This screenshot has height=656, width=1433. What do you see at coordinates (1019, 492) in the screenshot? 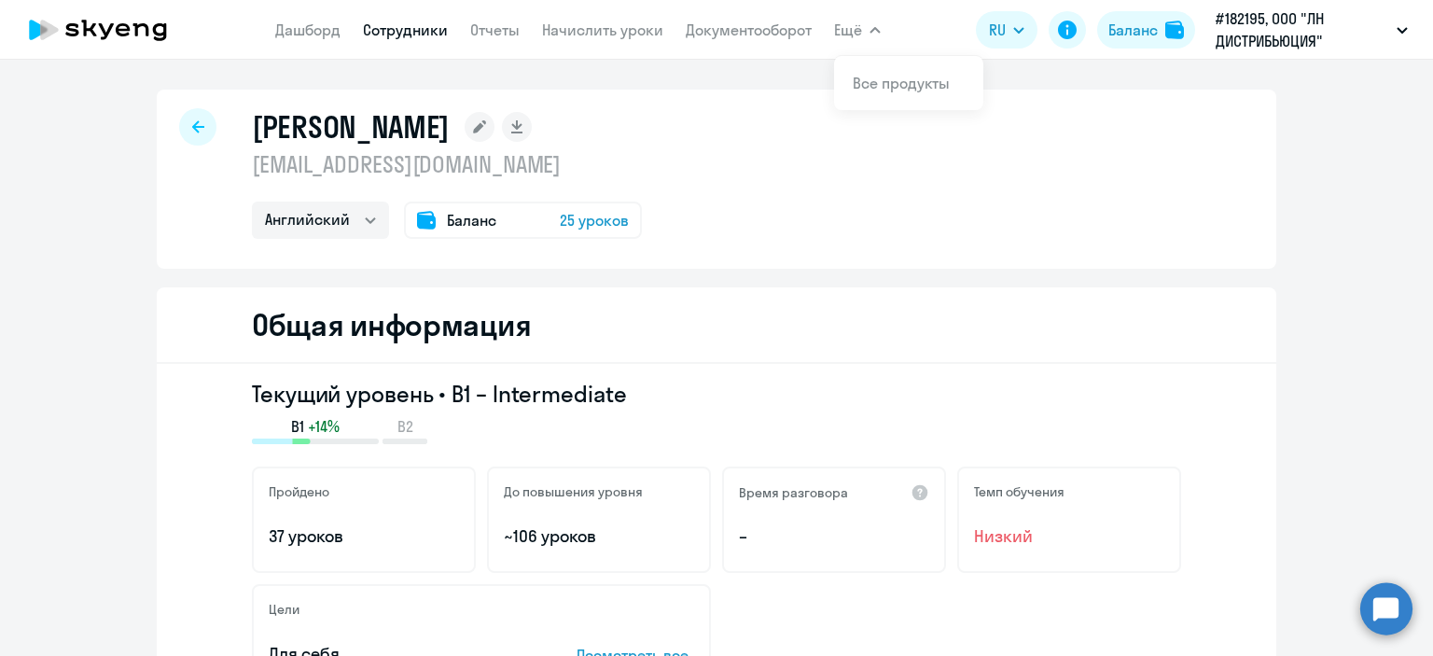
I see `h5: Темп обучения` at bounding box center [1019, 492].